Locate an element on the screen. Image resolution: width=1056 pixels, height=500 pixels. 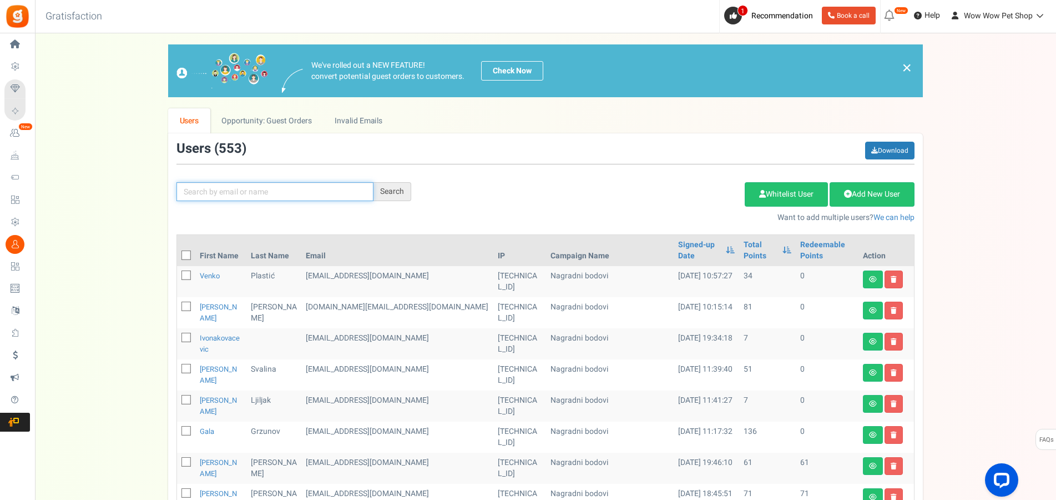
span: Wow Wow Pet Shop is located at coordinates (998, 16).